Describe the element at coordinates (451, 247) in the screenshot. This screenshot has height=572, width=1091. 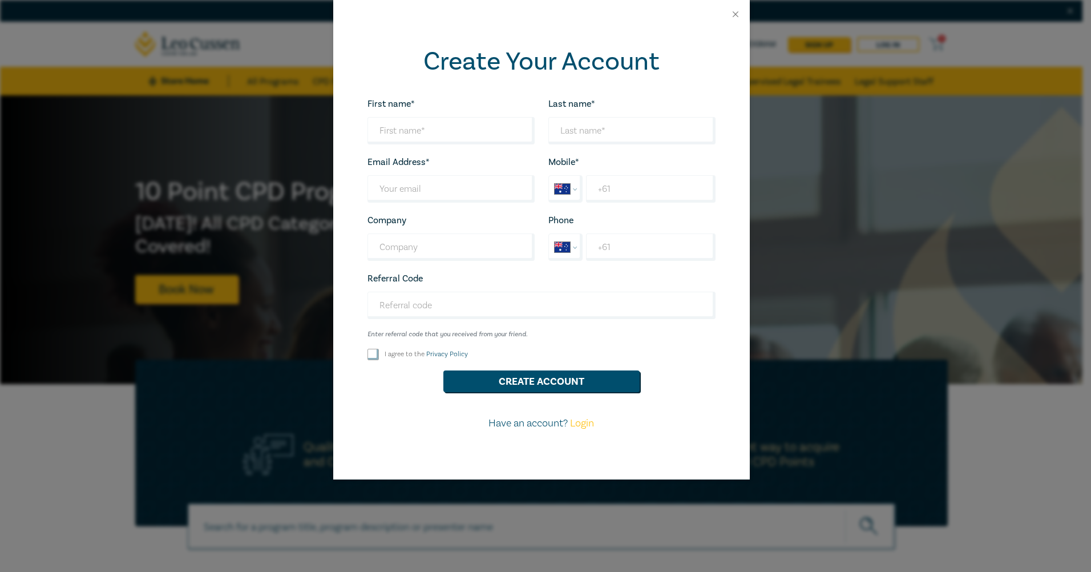
I see `input: Company` at that location.